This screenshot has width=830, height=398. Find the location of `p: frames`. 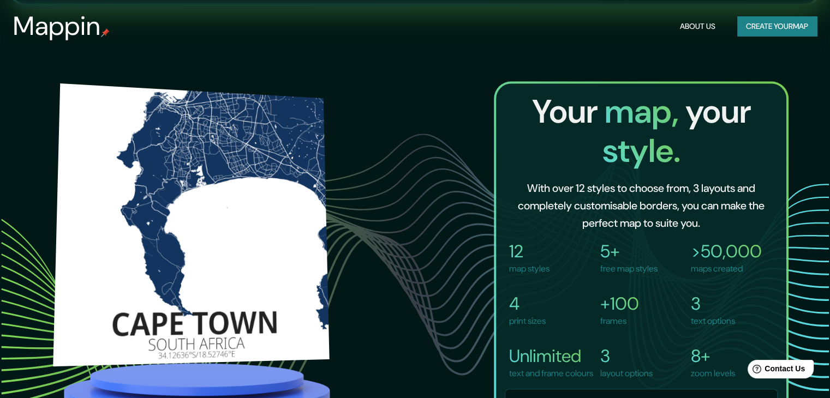

p: frames is located at coordinates (619, 321).